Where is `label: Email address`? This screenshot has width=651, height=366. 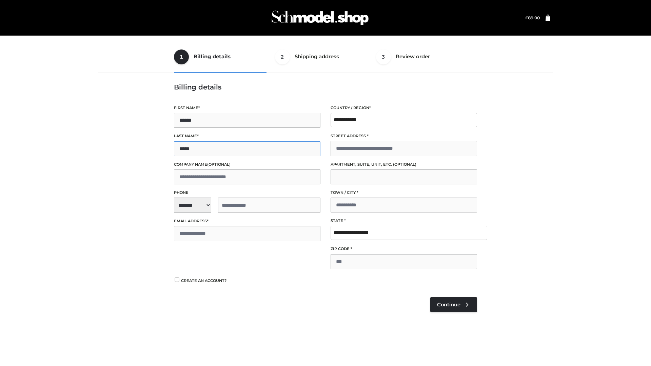 label: Email address is located at coordinates (247, 221).